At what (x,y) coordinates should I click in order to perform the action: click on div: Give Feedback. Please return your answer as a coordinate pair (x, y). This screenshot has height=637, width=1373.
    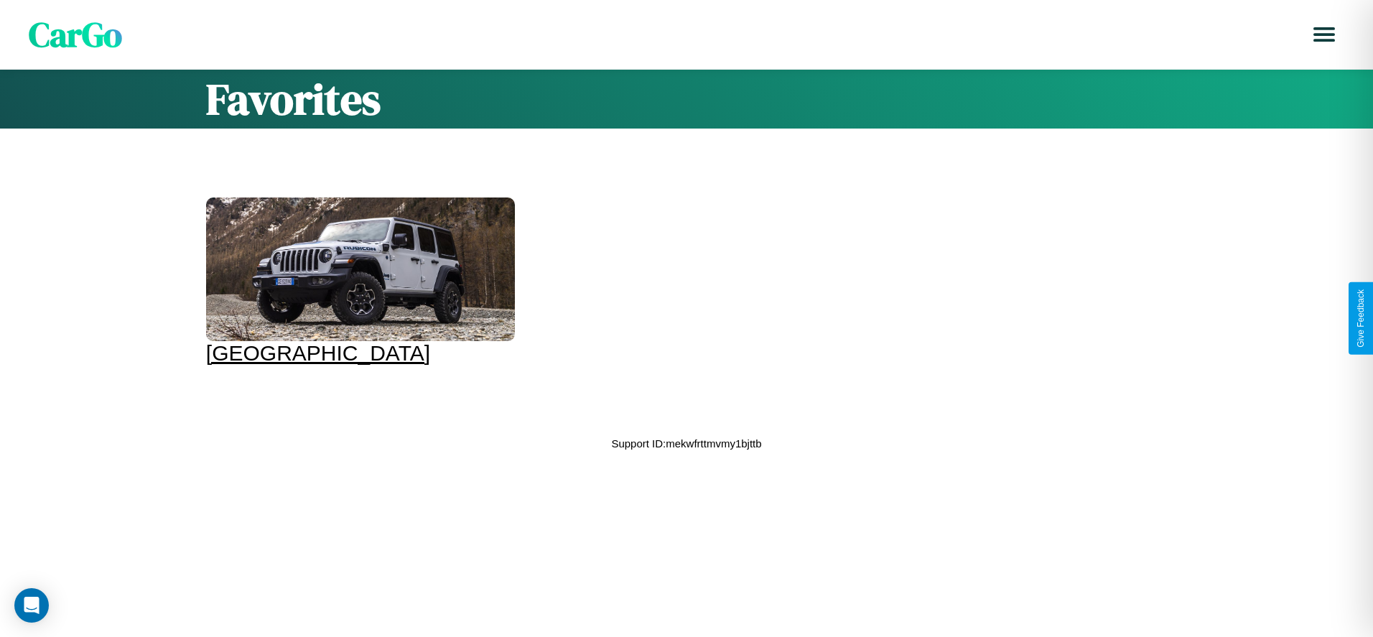
    Looking at the image, I should click on (1360, 318).